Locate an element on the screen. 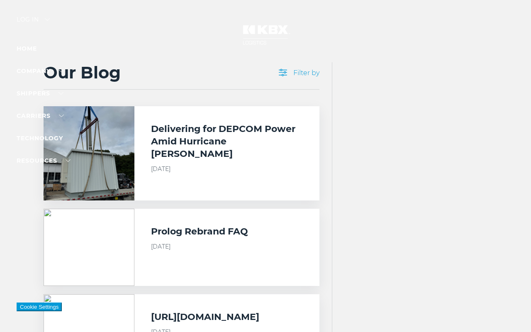 The image size is (531, 332). a: Company is located at coordinates (40, 71).